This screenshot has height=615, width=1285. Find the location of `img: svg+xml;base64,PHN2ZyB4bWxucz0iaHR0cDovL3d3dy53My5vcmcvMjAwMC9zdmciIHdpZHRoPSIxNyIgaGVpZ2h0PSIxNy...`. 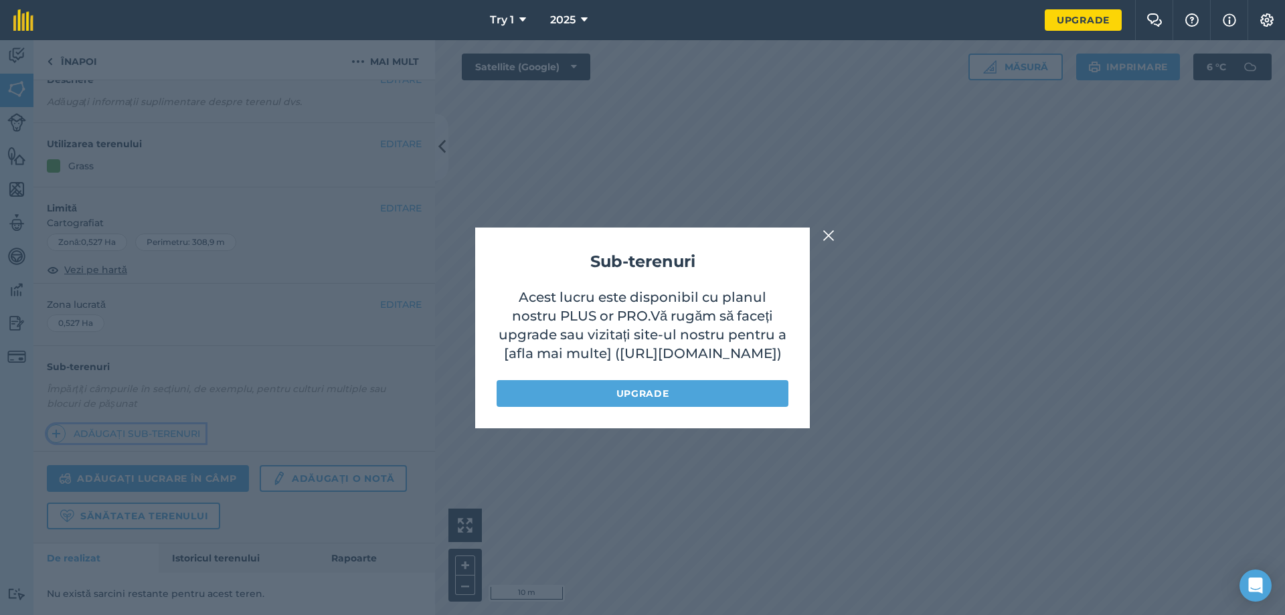

img: svg+xml;base64,PHN2ZyB4bWxucz0iaHR0cDovL3d3dy53My5vcmcvMjAwMC9zdmciIHdpZHRoPSIxNyIgaGVpZ2h0PSIxNy... is located at coordinates (1230, 20).